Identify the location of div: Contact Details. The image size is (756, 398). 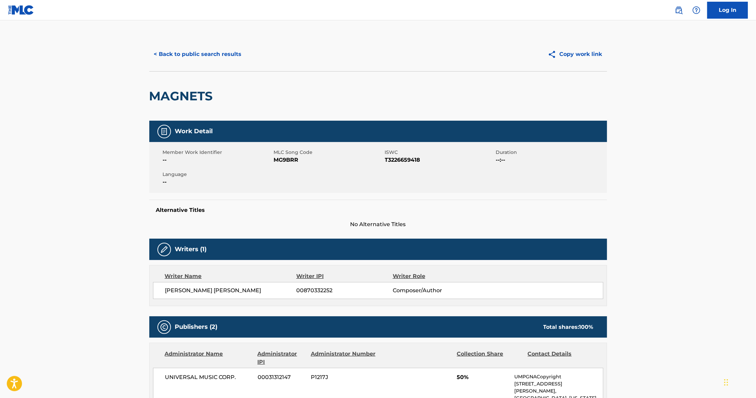
(561, 358).